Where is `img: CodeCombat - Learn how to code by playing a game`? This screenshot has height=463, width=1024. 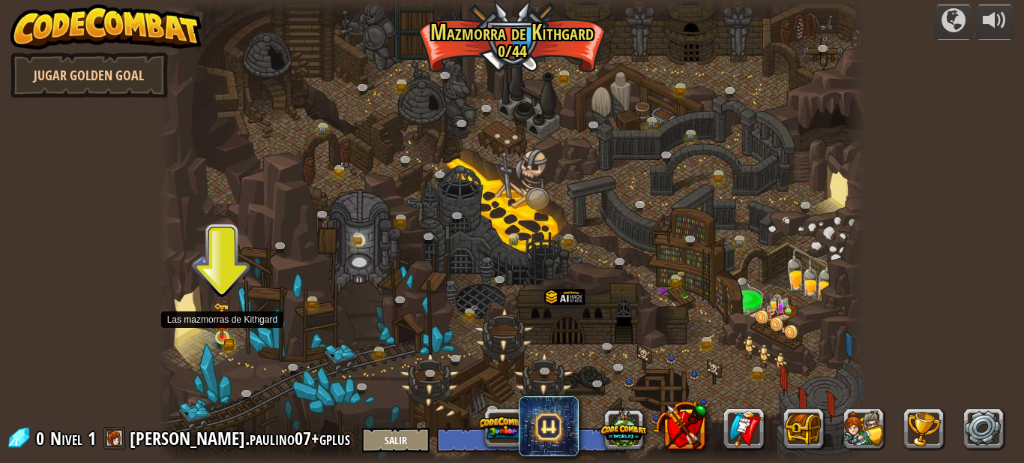
img: CodeCombat - Learn how to code by playing a game is located at coordinates (106, 27).